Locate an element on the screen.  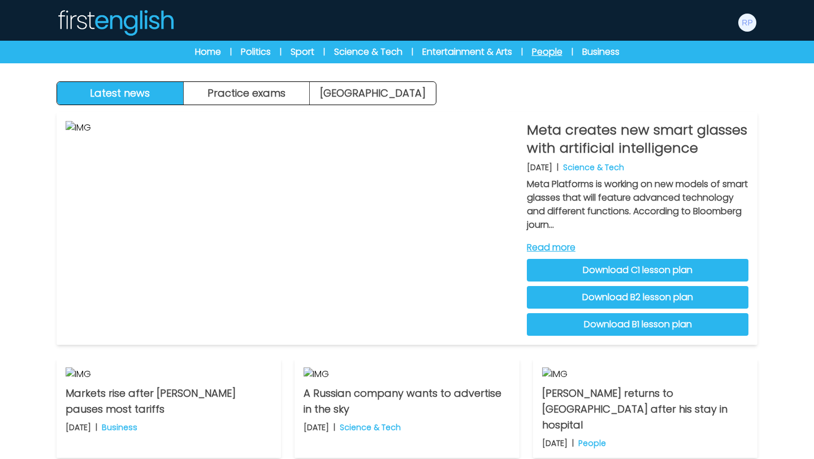
a: Home is located at coordinates (208, 52).